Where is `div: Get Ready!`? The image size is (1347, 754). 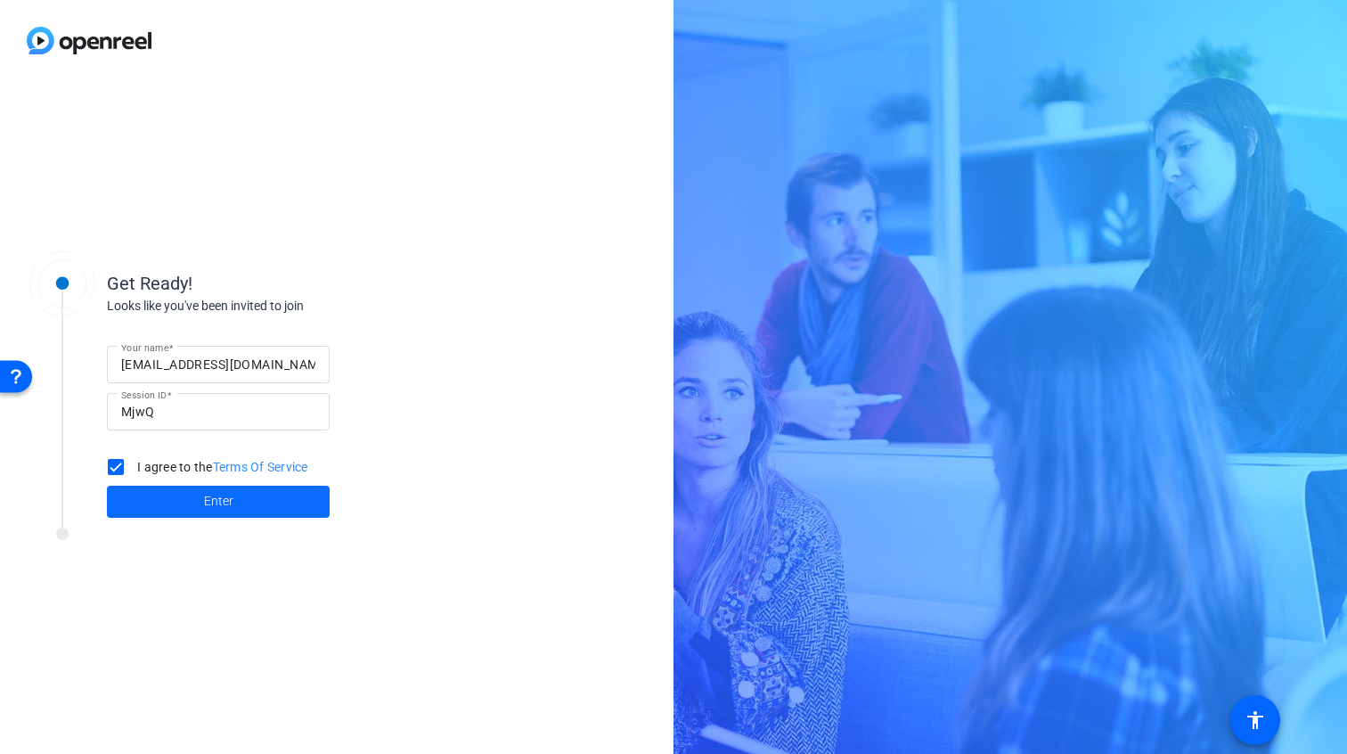 div: Get Ready! is located at coordinates (285, 283).